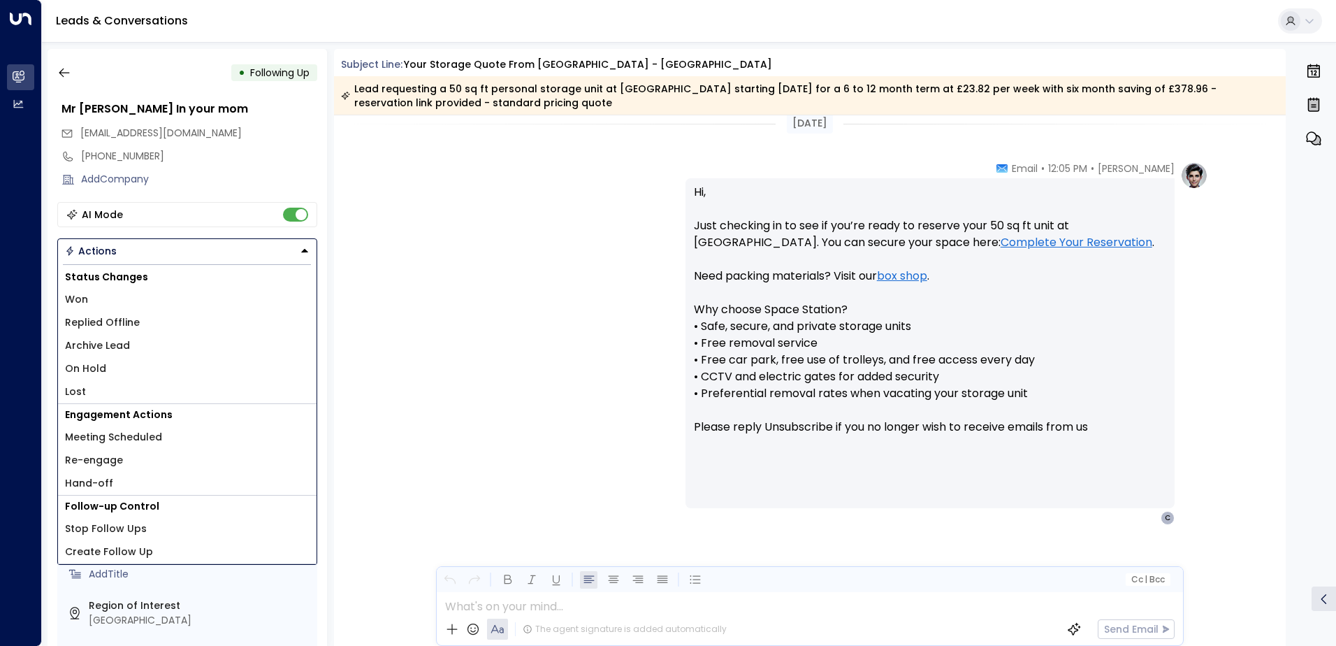  Describe the element at coordinates (372, 64) in the screenshot. I see `span: Subject Line:` at that location.